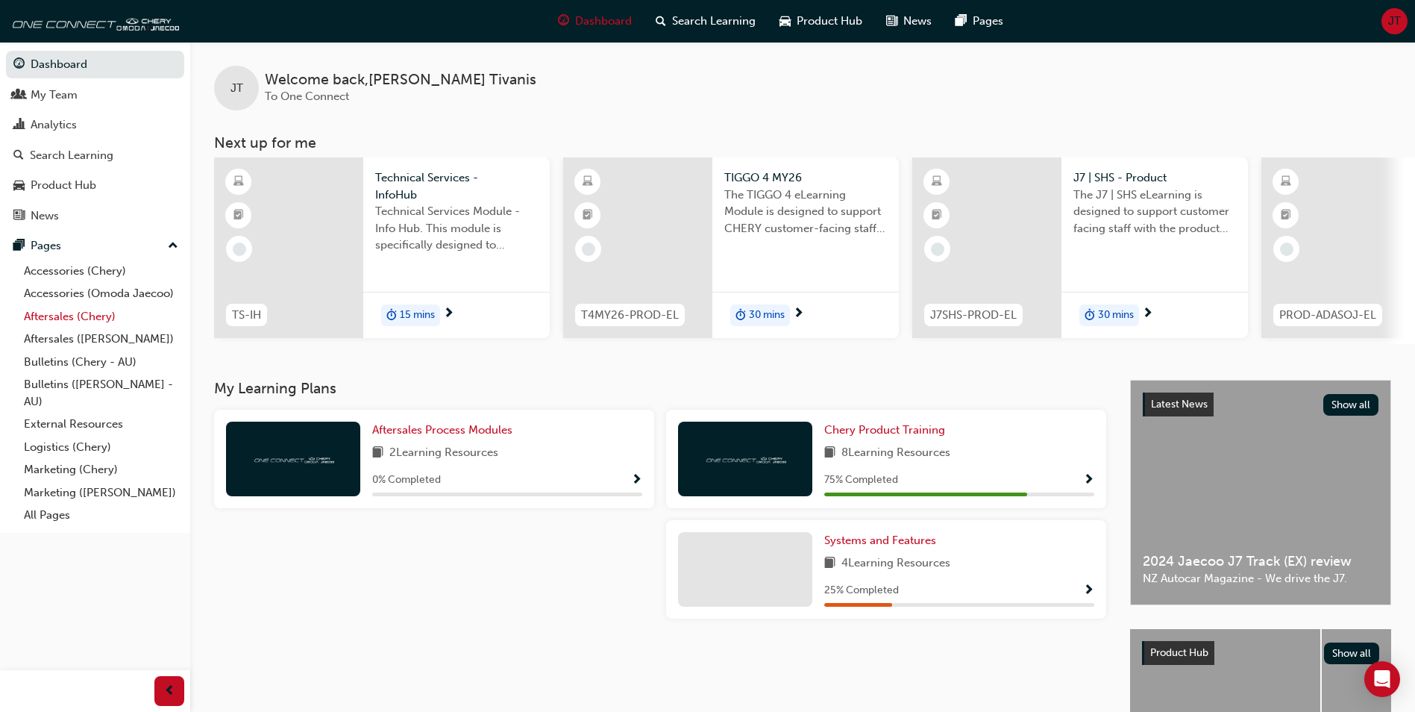  Describe the element at coordinates (19, 125) in the screenshot. I see `span: chart-icon` at that location.